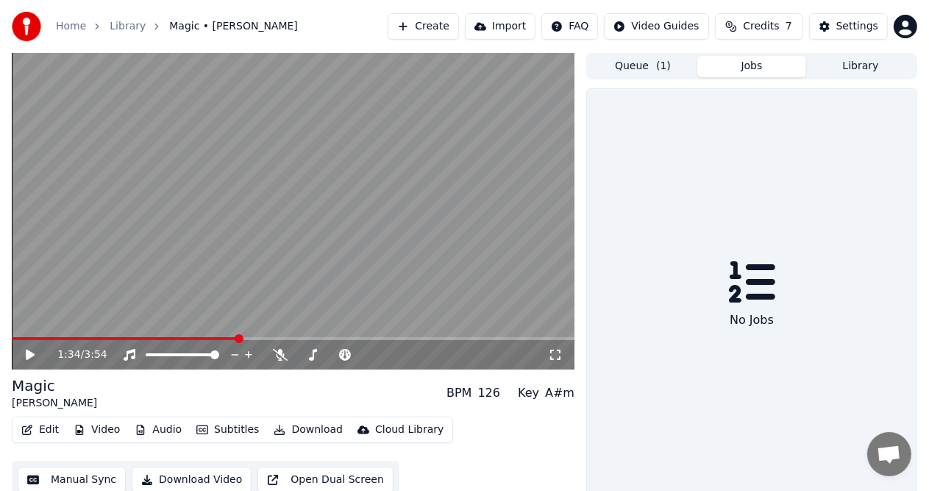 This screenshot has width=929, height=491. What do you see at coordinates (570, 26) in the screenshot?
I see `button: FAQ` at bounding box center [570, 26].